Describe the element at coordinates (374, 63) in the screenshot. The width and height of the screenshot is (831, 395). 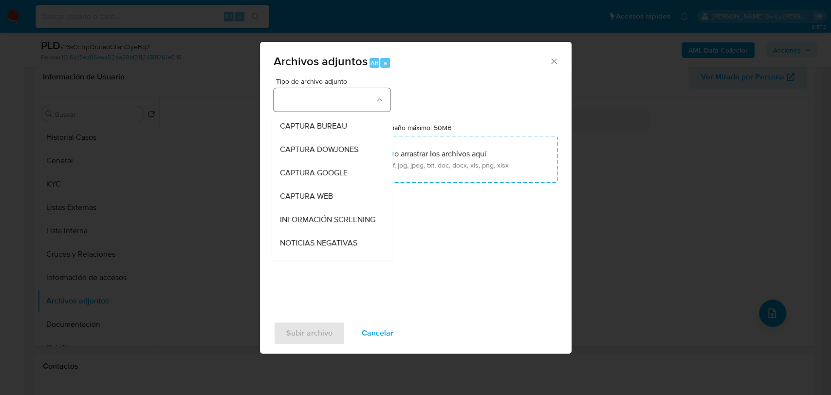
I see `span: Alt` at that location.